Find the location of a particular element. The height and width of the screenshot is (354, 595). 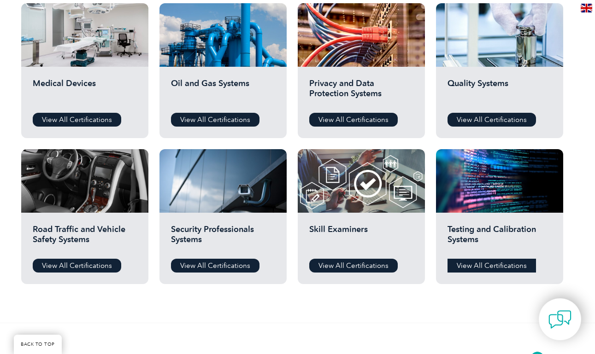

a: BACK TO TOP is located at coordinates (38, 345).